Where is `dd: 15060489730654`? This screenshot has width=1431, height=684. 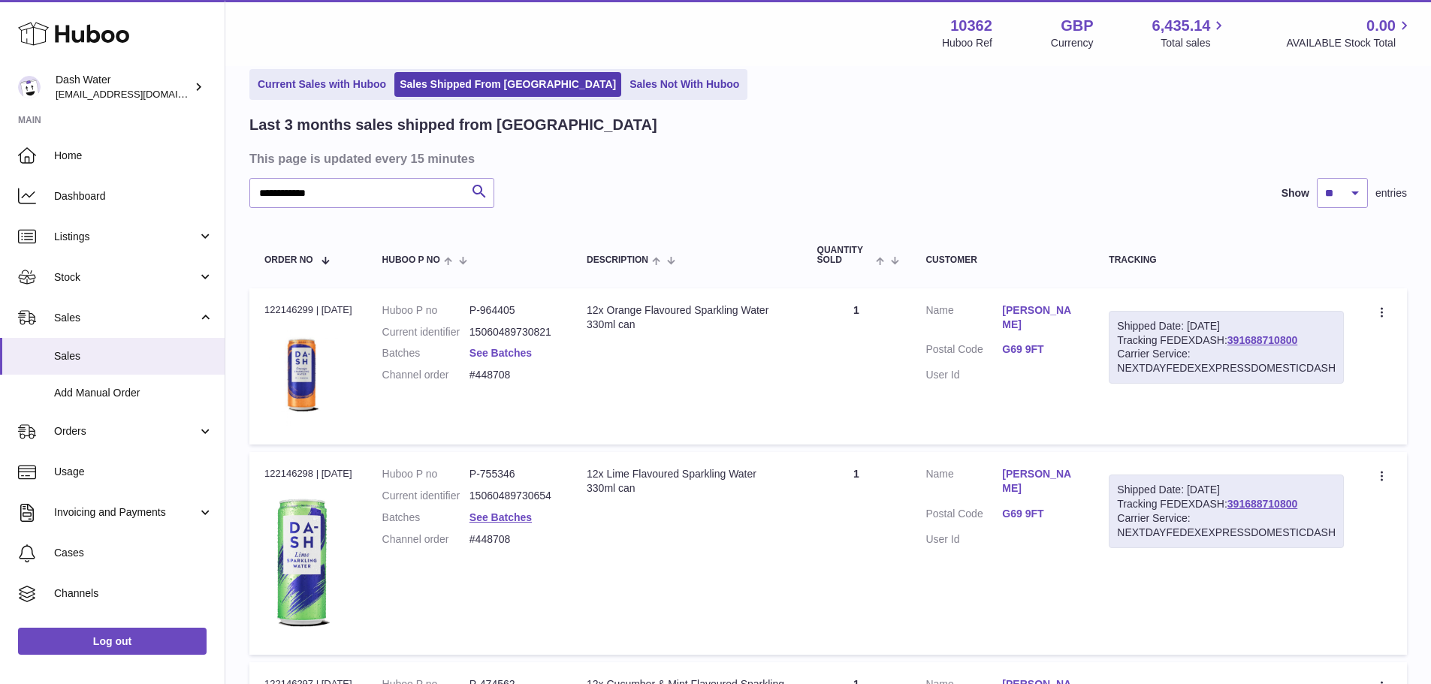
dd: 15060489730654 is located at coordinates (513, 496).